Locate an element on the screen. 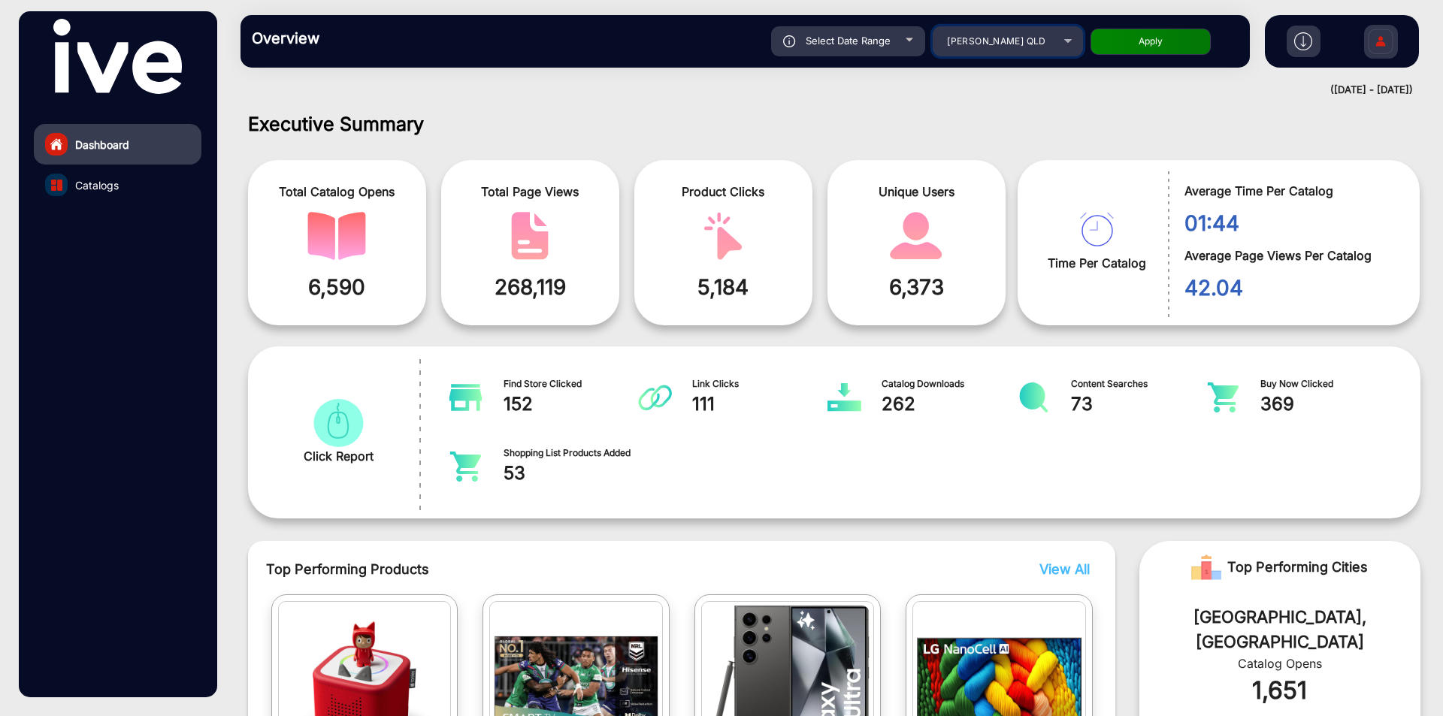  span: Select Date Range is located at coordinates (848, 41).